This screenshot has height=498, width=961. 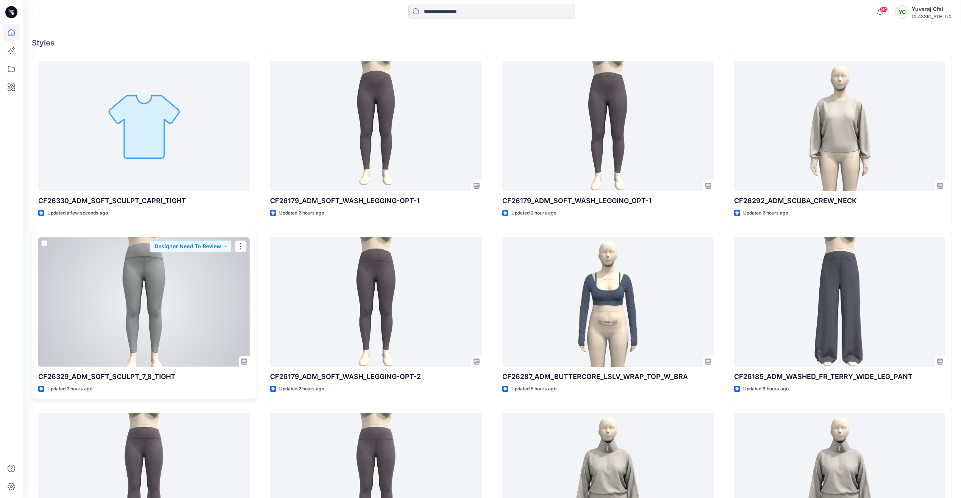 What do you see at coordinates (840, 126) in the screenshot?
I see `a: CF26292_ADM_SCUBA_CREW_NECK` at bounding box center [840, 126].